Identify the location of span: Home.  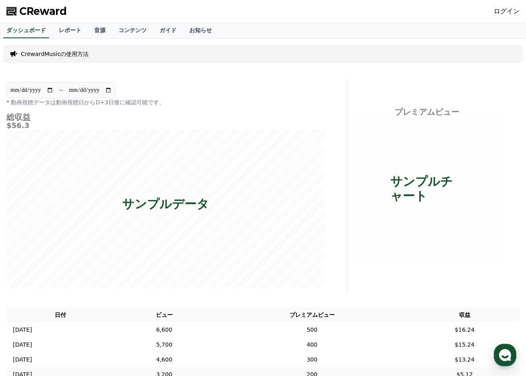
(27, 271).